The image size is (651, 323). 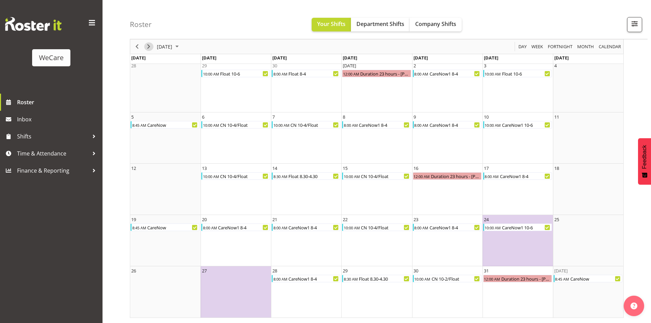 What do you see at coordinates (204, 219) in the screenshot?
I see `div: 20` at bounding box center [204, 219].